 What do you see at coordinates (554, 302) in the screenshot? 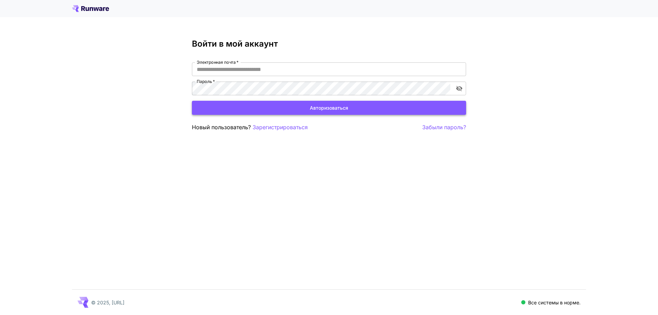
I see `font: Все системы в норме.` at bounding box center [554, 302].